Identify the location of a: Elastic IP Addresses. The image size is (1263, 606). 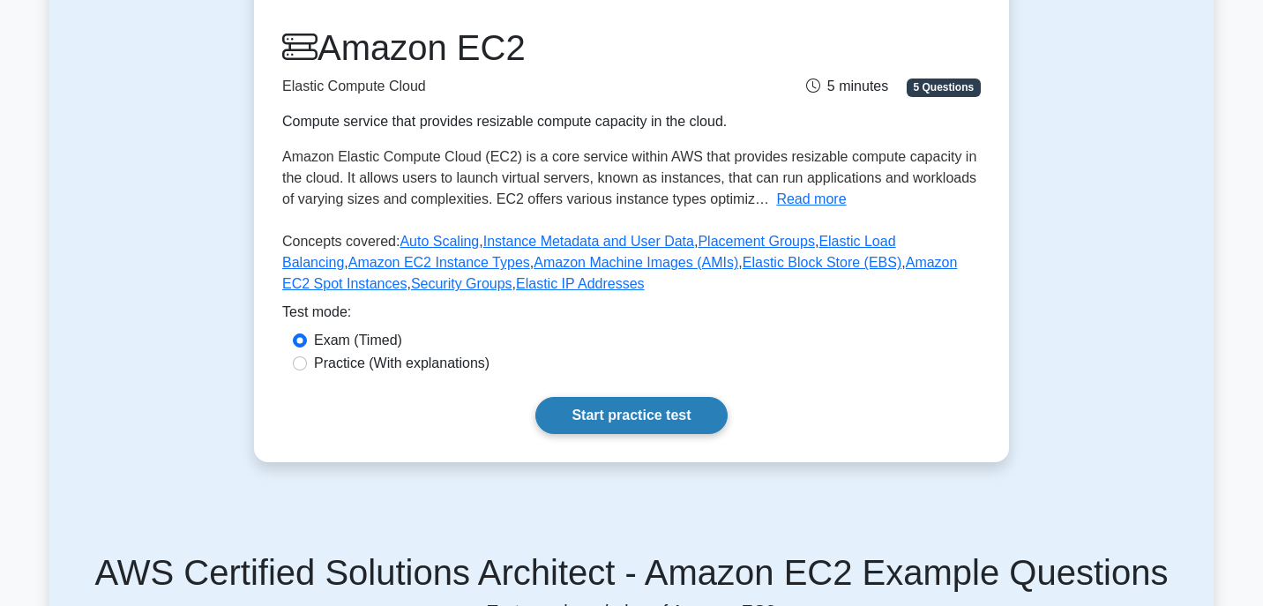
(580, 283).